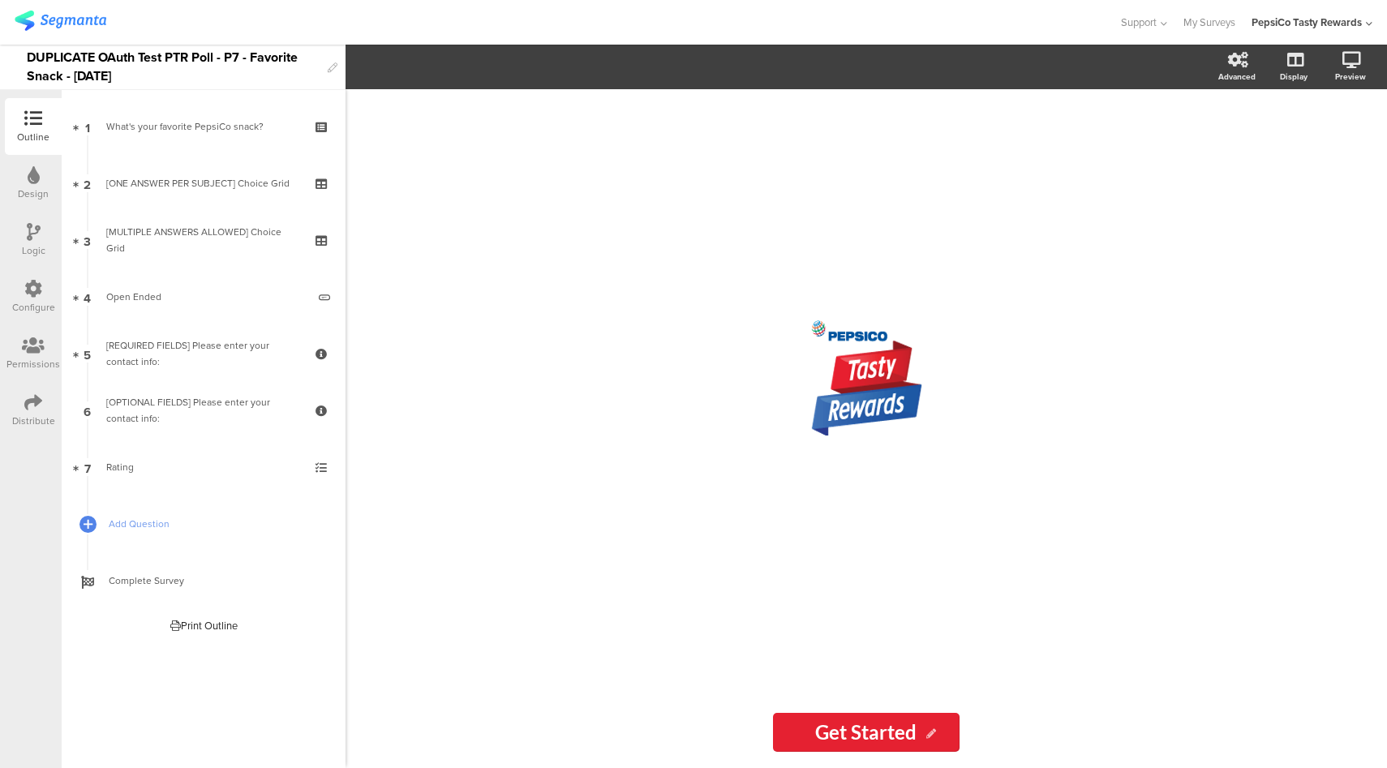  What do you see at coordinates (203, 127) in the screenshot?
I see `div: What's your favorite PepsiCo snack?` at bounding box center [203, 127].